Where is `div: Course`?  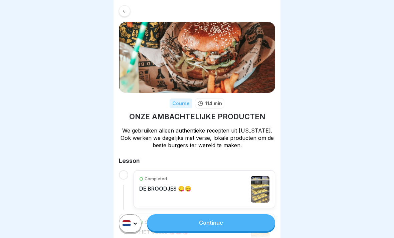
div: Course is located at coordinates (181, 103).